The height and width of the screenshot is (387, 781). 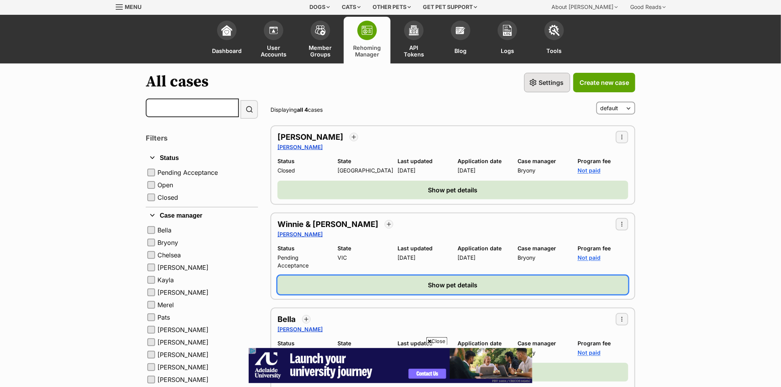 What do you see at coordinates (133, 7) in the screenshot?
I see `span: Menu` at bounding box center [133, 7].